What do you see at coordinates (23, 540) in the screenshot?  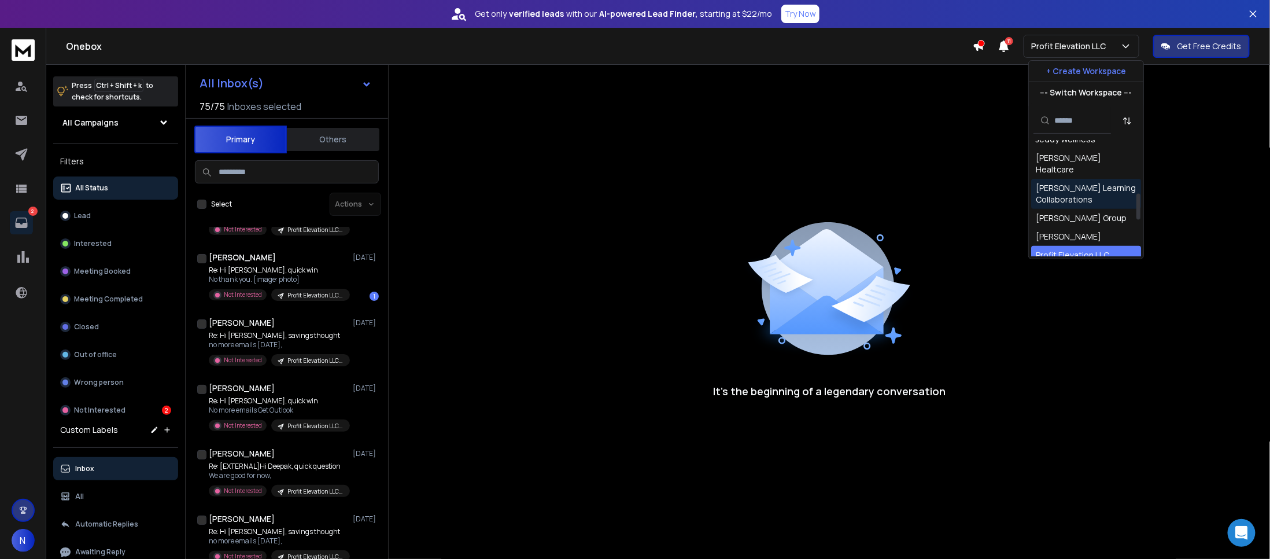 I see `button: N` at bounding box center [23, 540].